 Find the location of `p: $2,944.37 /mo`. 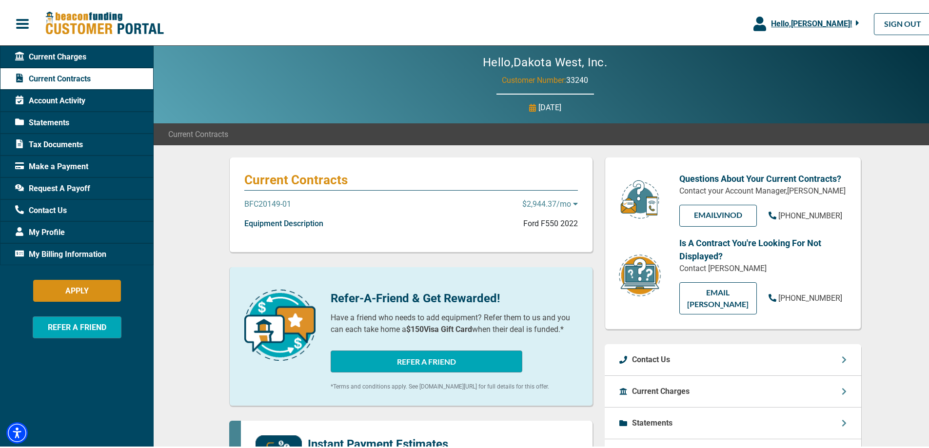

p: $2,944.37 /mo is located at coordinates (550, 202).